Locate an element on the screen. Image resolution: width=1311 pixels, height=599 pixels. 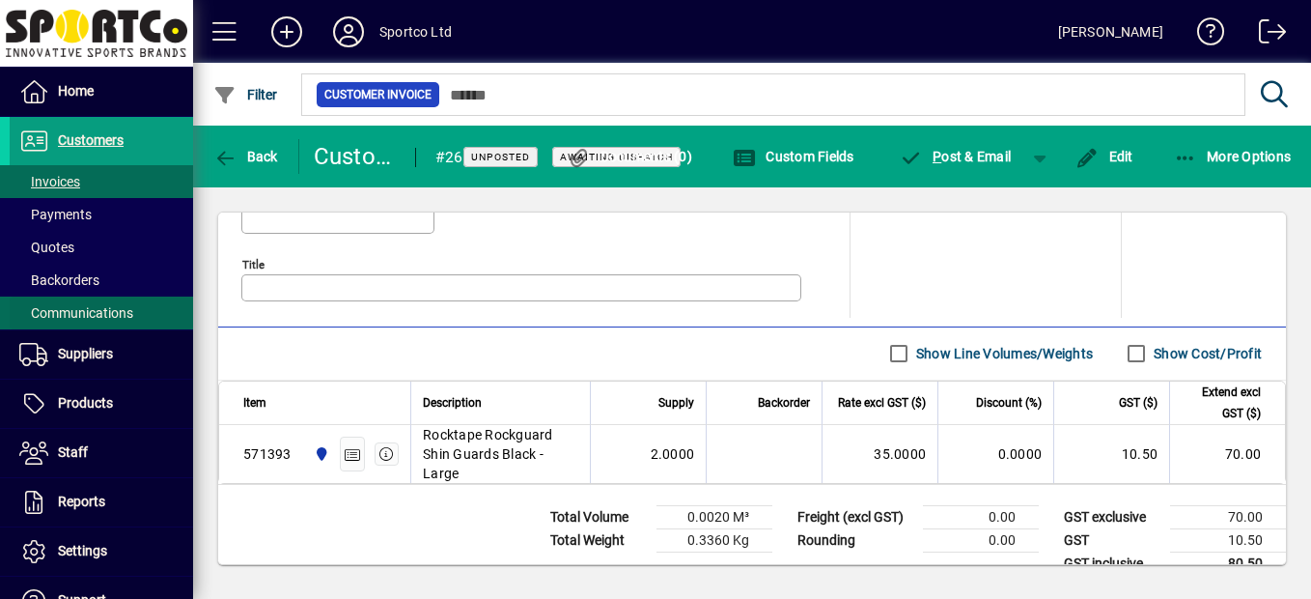
span: Documents (0) is located at coordinates (629, 156).